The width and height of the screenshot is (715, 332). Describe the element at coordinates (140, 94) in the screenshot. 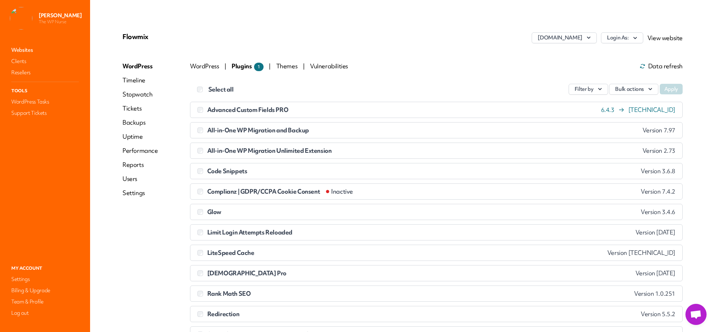

I see `a: Stopwatch` at that location.